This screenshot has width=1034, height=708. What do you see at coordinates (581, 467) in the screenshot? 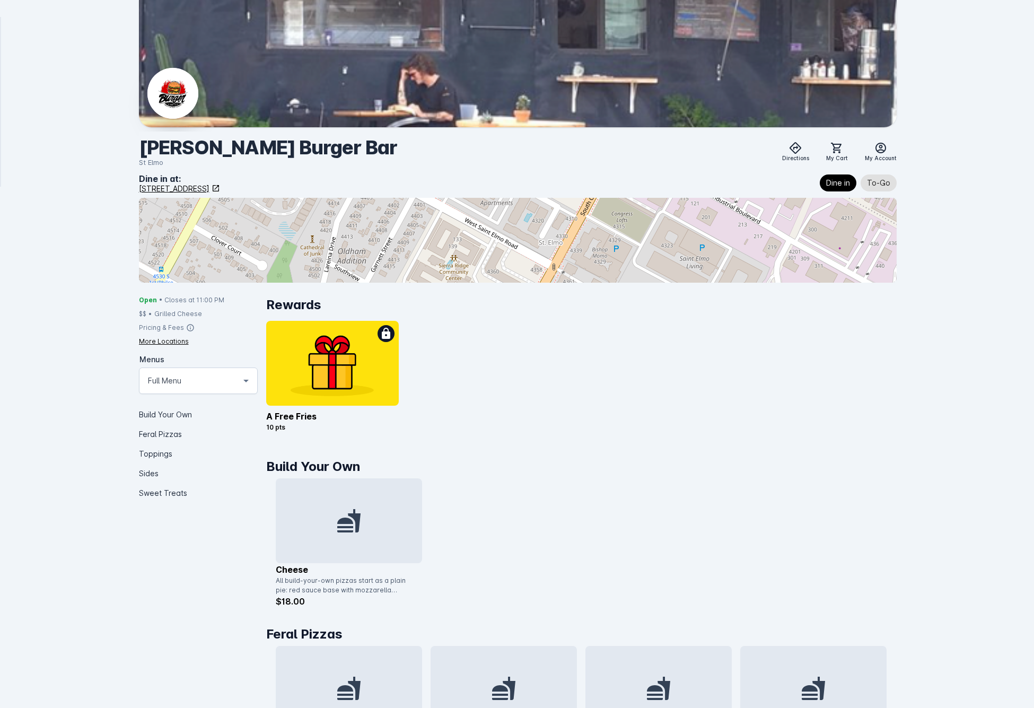
I see `h1: Build Your Own` at bounding box center [581, 467].